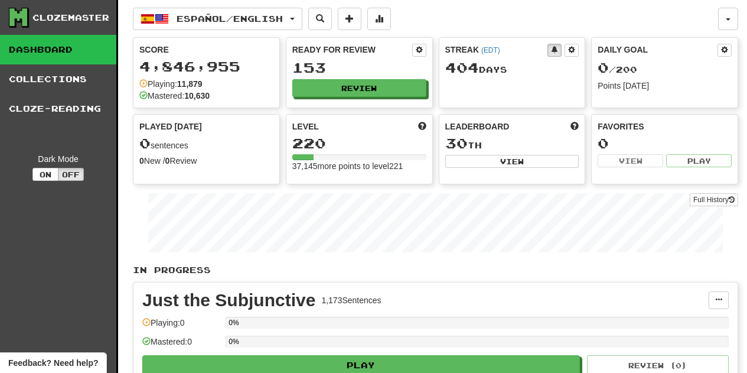  I want to click on div: Clozemaster, so click(71, 18).